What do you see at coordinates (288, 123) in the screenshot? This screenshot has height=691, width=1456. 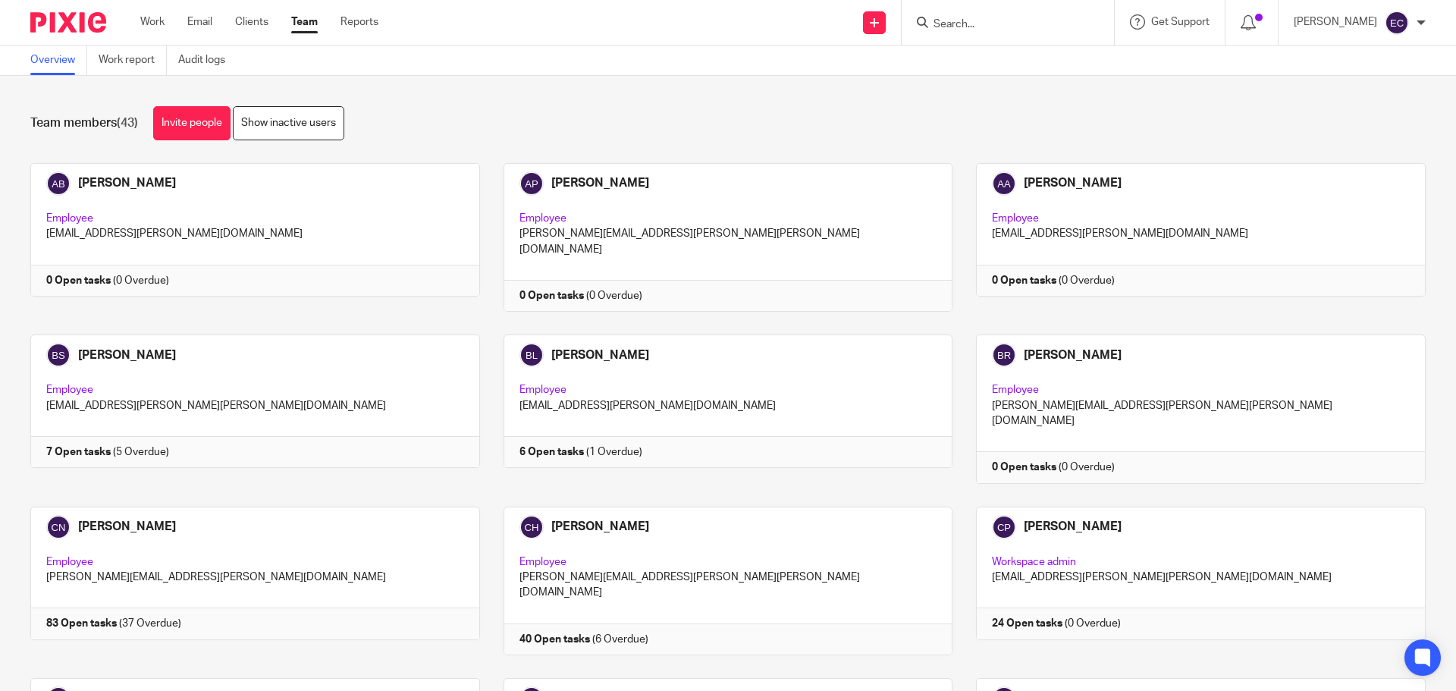 I see `a: Show inactive users` at bounding box center [288, 123].